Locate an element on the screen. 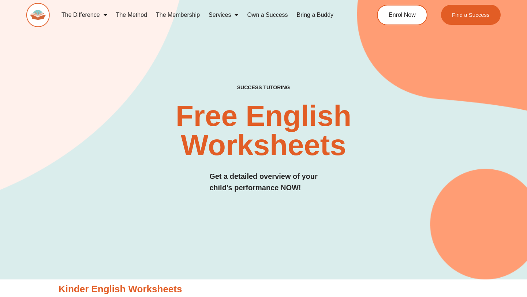 The width and height of the screenshot is (527, 297). a: Find a Success is located at coordinates (470, 15).